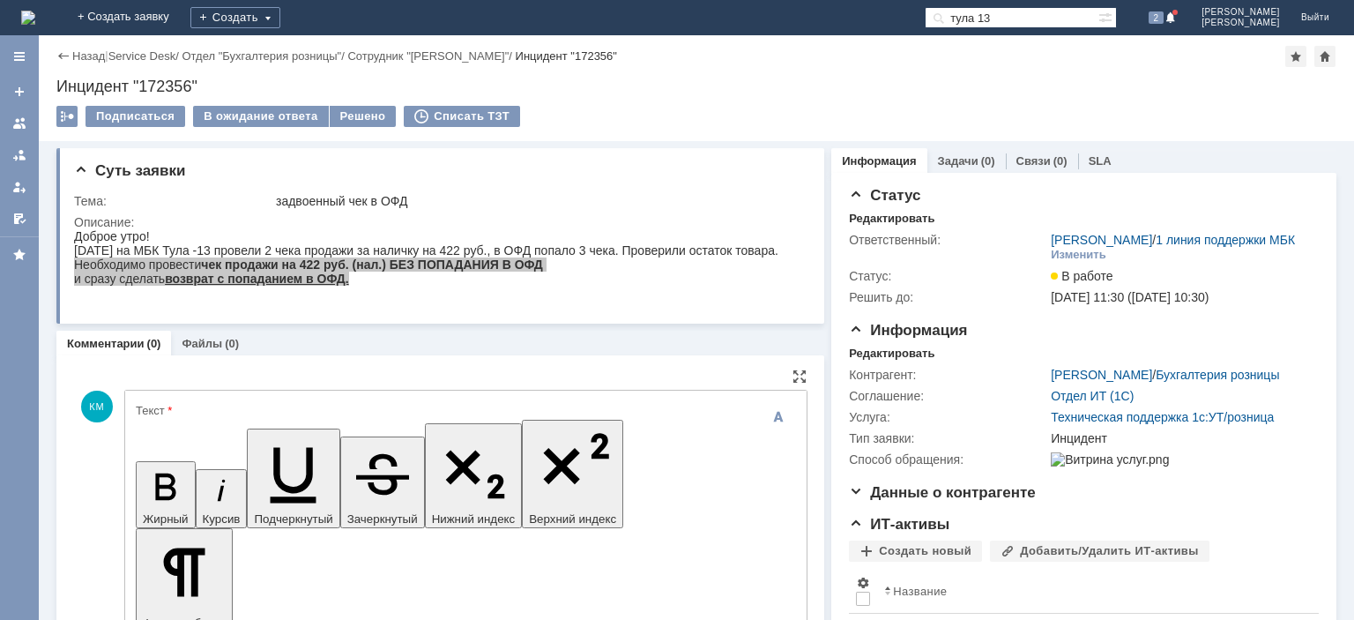  I want to click on img: Витрина услуг.png, so click(1110, 459).